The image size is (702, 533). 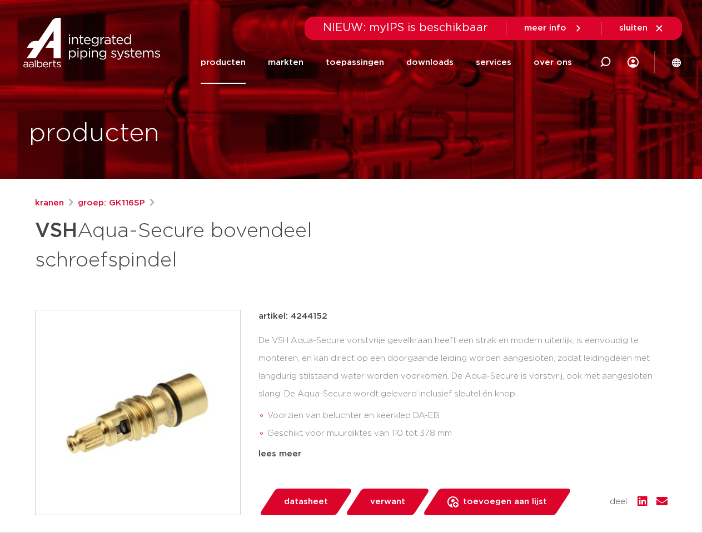 I want to click on a: datasheet, so click(x=306, y=502).